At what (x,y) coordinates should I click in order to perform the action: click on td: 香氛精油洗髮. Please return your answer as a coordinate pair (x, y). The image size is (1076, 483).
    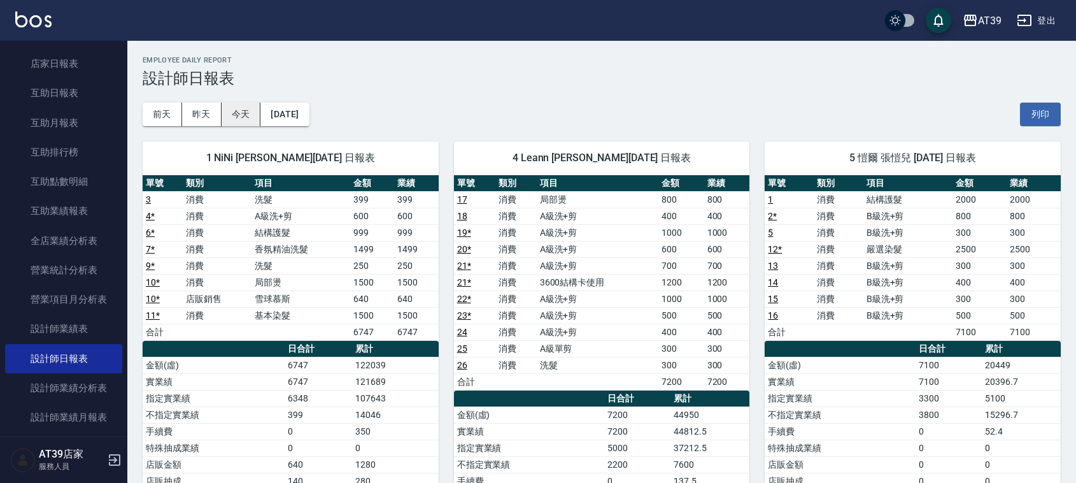
    Looking at the image, I should click on (300, 249).